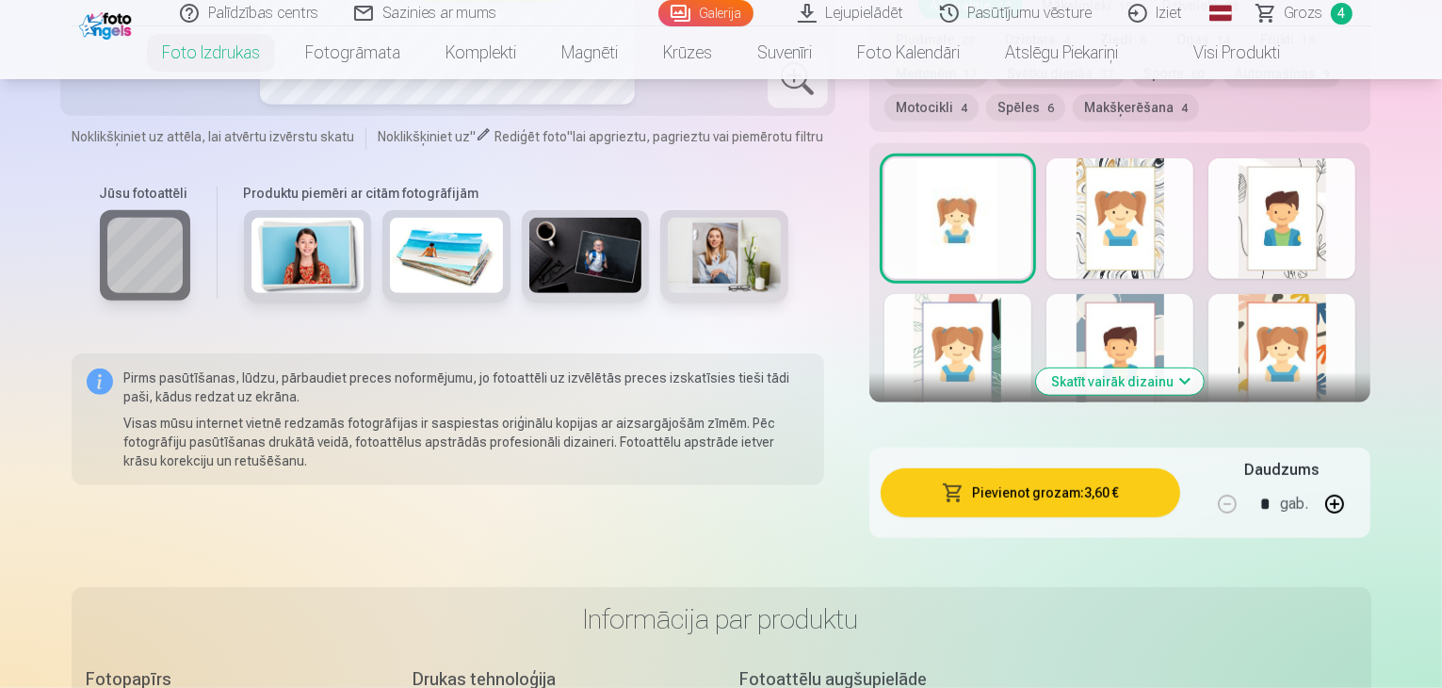 This screenshot has width=1442, height=688. What do you see at coordinates (932, 107) in the screenshot?
I see `button: Motocikli4` at bounding box center [932, 107].